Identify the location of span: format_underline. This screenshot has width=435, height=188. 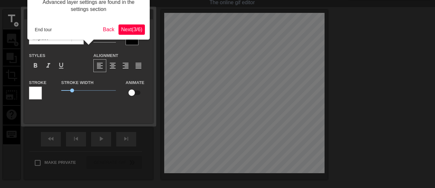
(61, 66).